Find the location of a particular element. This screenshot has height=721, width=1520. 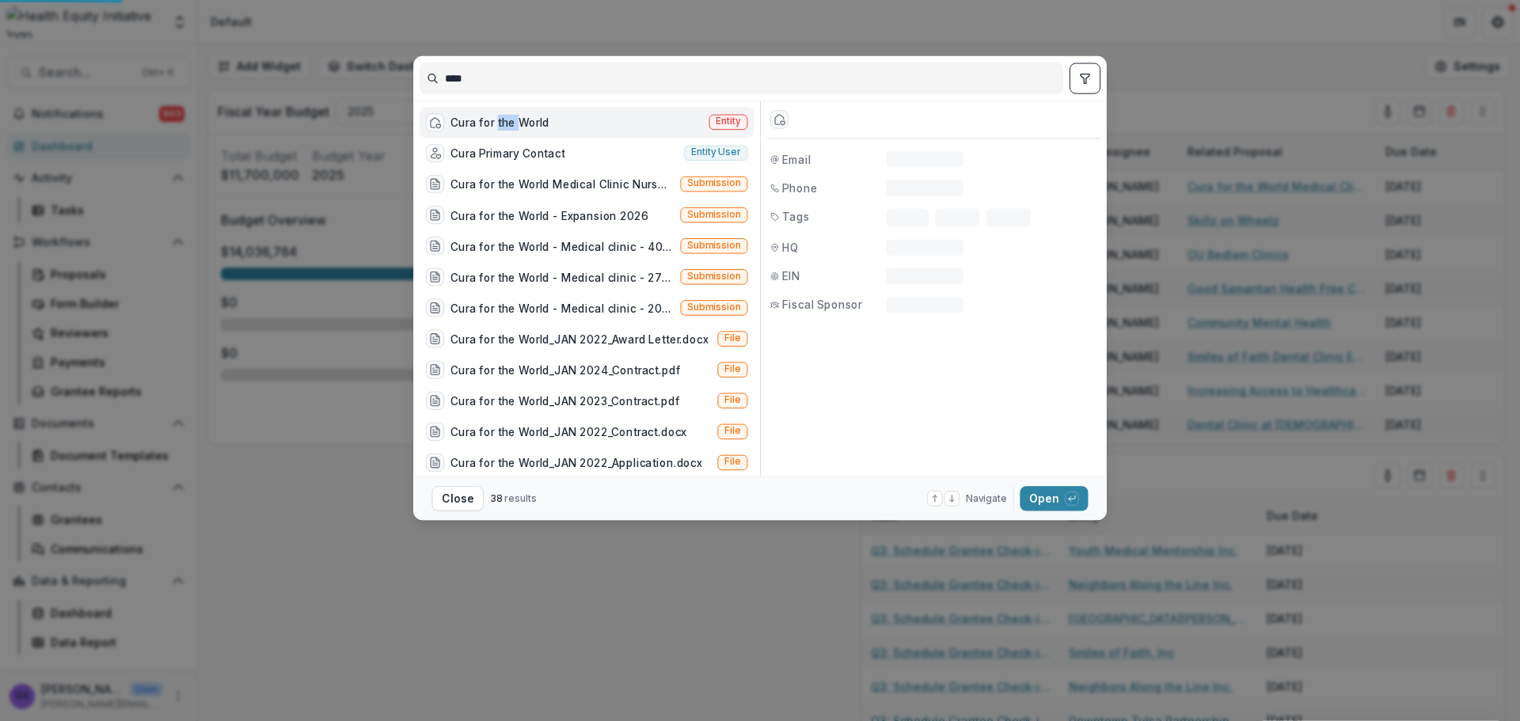

span: results is located at coordinates (520, 498).